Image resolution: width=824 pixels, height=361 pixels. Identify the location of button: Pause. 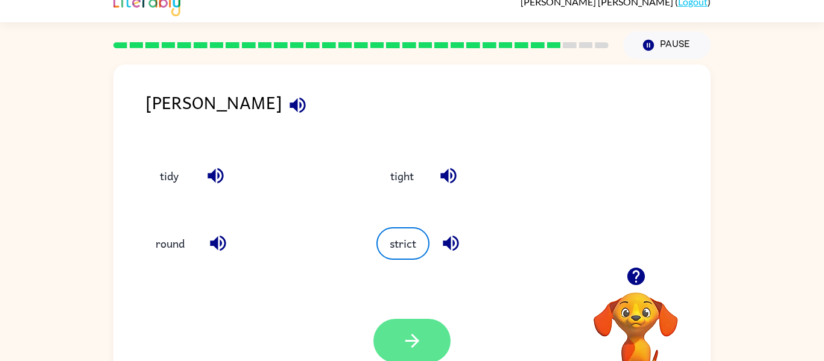
(666, 45).